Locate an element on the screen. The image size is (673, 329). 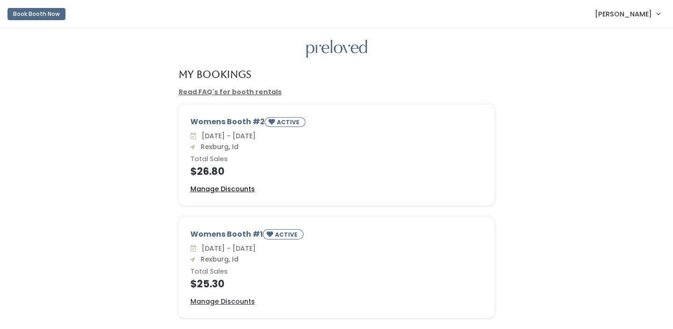
button: Book Booth Now is located at coordinates (37, 14).